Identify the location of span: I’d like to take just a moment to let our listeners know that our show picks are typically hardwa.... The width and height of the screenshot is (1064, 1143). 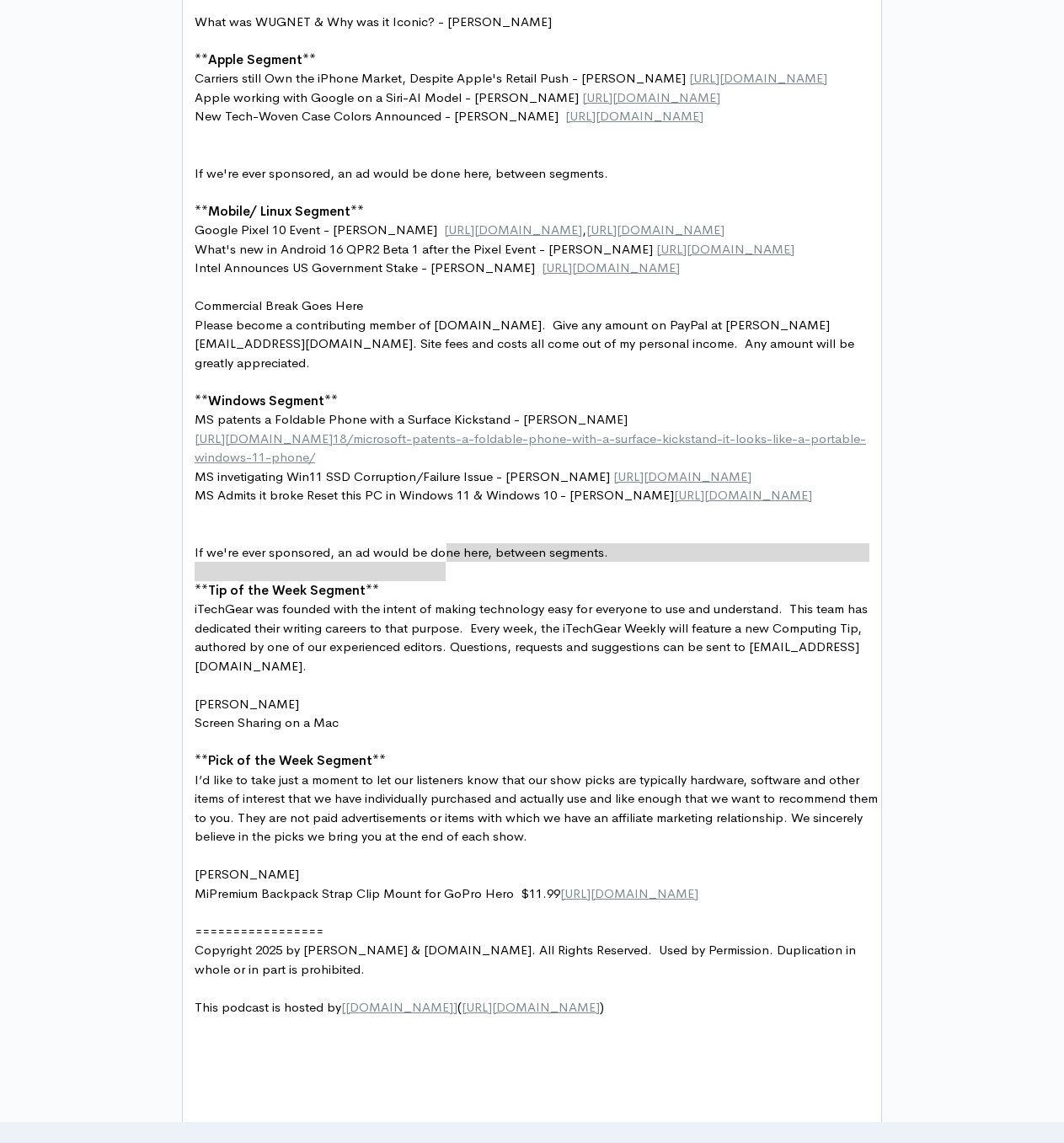
(537, 808).